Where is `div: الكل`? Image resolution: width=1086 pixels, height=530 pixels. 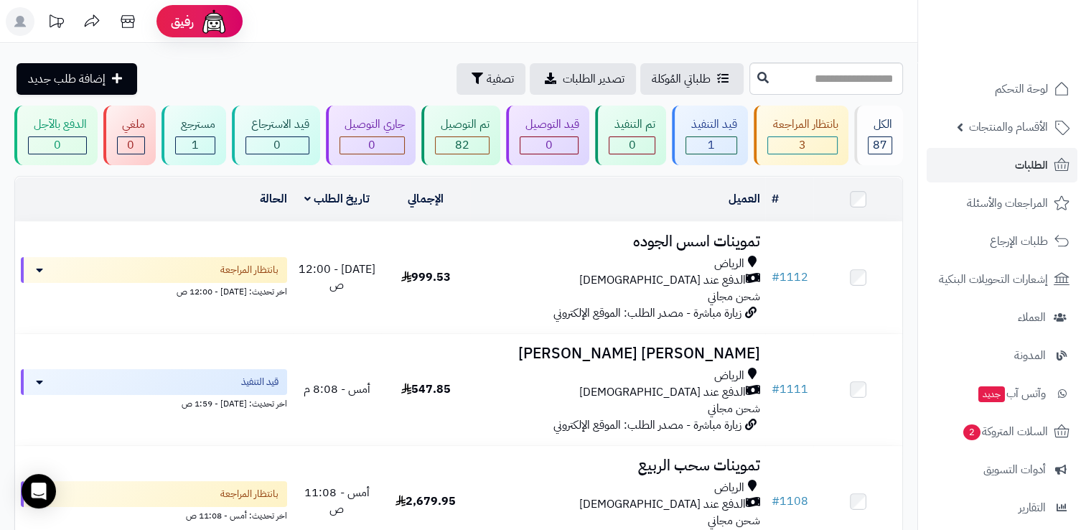 div: الكل is located at coordinates (880, 124).